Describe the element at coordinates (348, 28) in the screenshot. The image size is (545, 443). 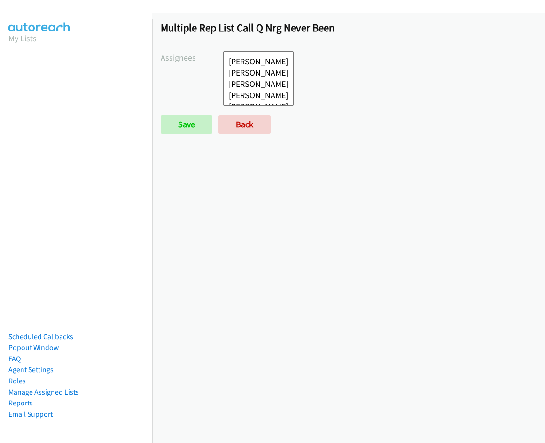
I see `h1: Multiple Rep List Call Q Nrg Never Been` at that location.